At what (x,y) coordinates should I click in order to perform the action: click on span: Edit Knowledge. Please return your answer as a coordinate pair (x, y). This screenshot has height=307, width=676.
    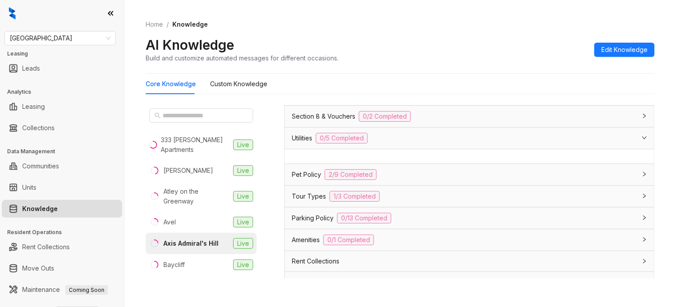
    Looking at the image, I should click on (624, 50).